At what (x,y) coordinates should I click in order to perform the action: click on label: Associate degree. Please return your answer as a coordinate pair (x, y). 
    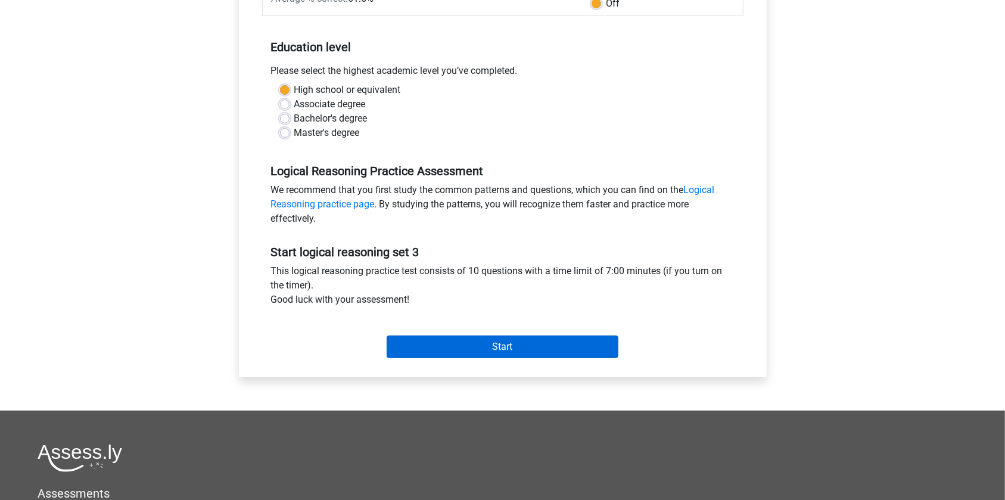
    Looking at the image, I should click on (330, 104).